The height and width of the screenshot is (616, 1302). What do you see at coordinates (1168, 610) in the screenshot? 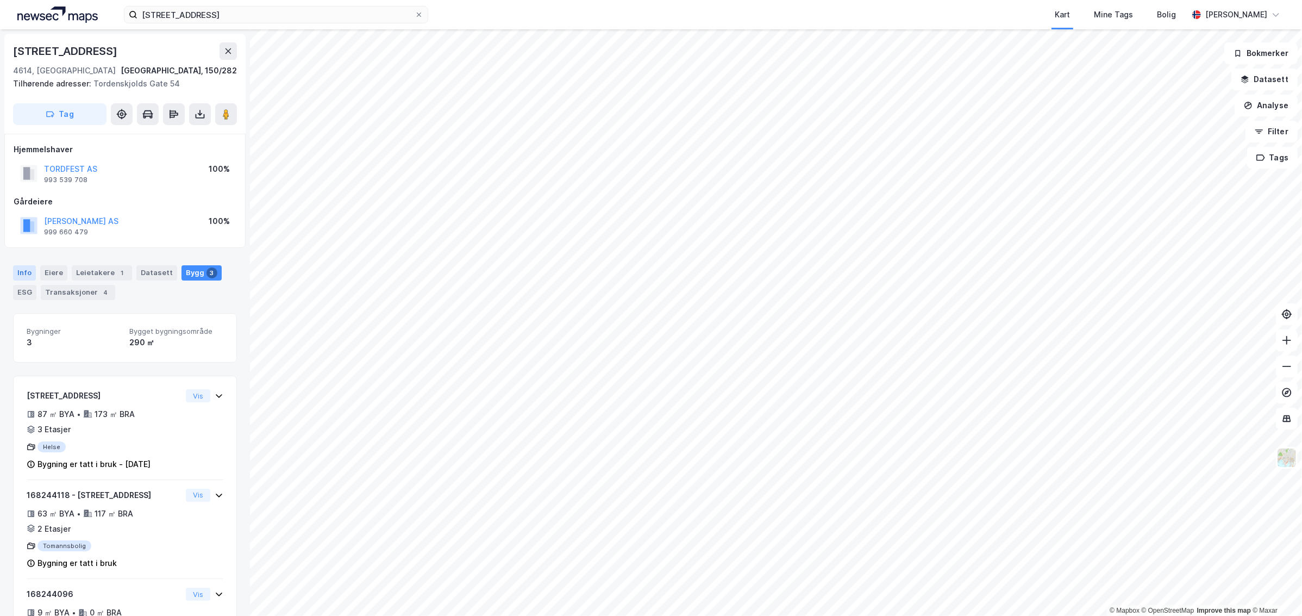
I see `a: OpenStreetMap` at bounding box center [1168, 610].